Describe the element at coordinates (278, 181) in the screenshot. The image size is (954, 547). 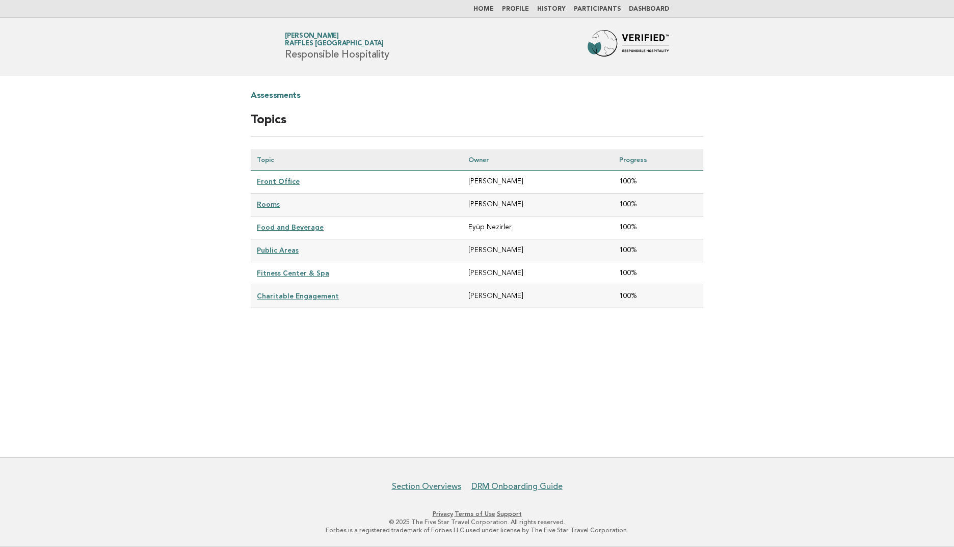
I see `a: Front Office` at that location.